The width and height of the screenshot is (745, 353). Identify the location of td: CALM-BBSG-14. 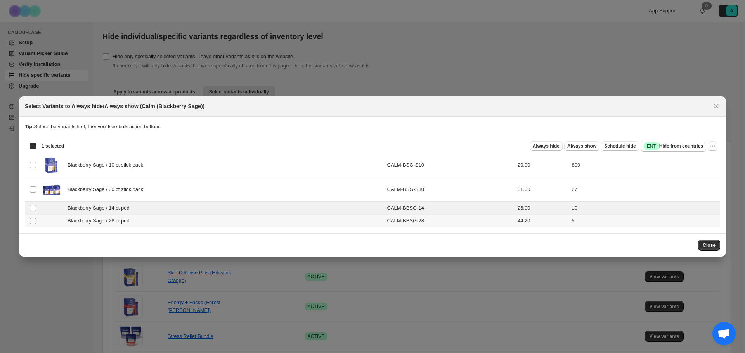
(450, 208).